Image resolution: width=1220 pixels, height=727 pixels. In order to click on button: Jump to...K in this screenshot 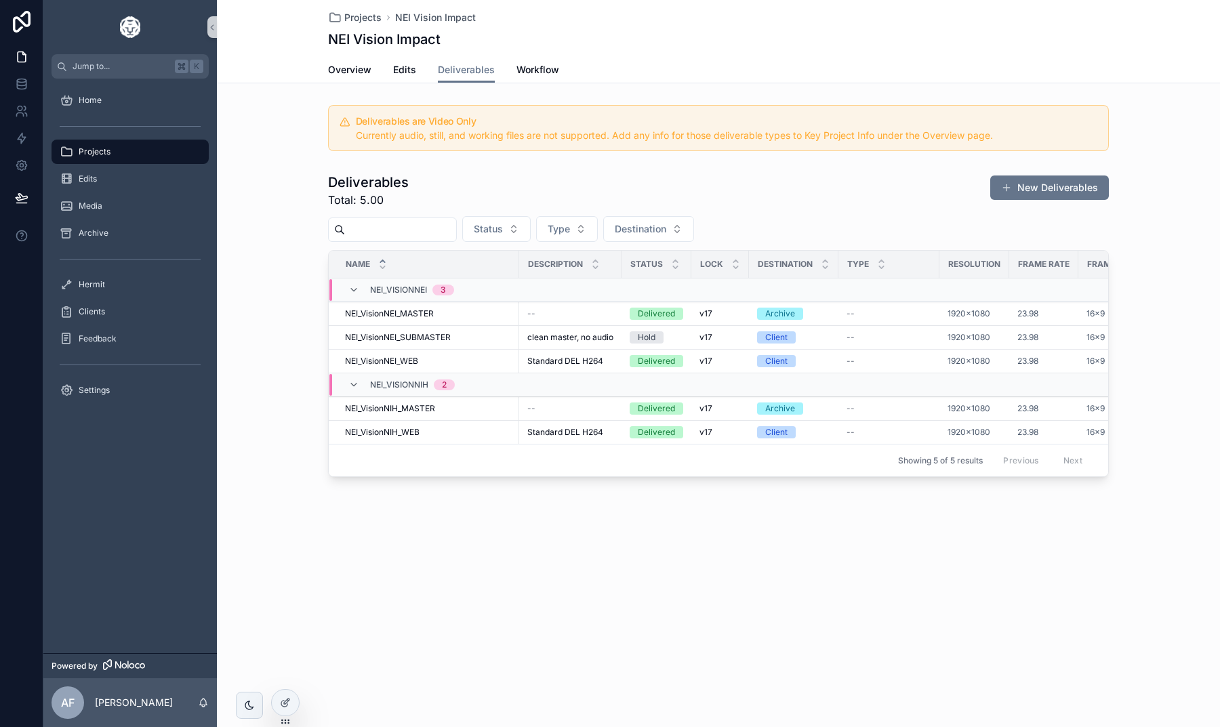, I will do `click(130, 66)`.